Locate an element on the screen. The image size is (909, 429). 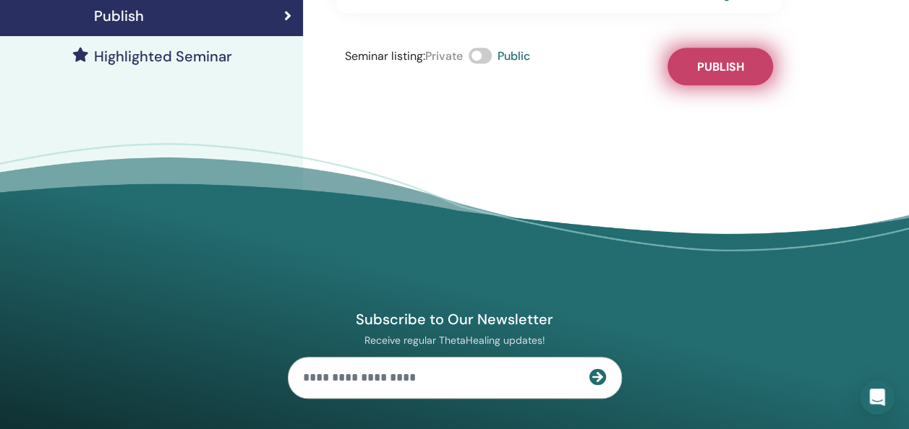
p: Receive regular ThetaHealing updates! is located at coordinates (455, 341).